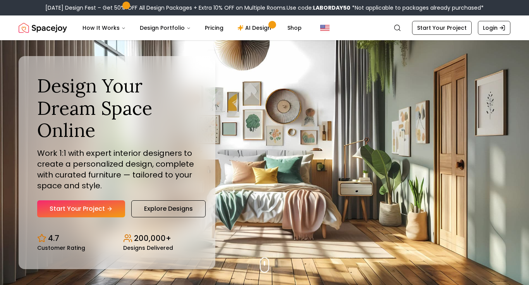 This screenshot has width=529, height=285. Describe the element at coordinates (331, 8) in the screenshot. I see `b: LABORDAY50` at that location.